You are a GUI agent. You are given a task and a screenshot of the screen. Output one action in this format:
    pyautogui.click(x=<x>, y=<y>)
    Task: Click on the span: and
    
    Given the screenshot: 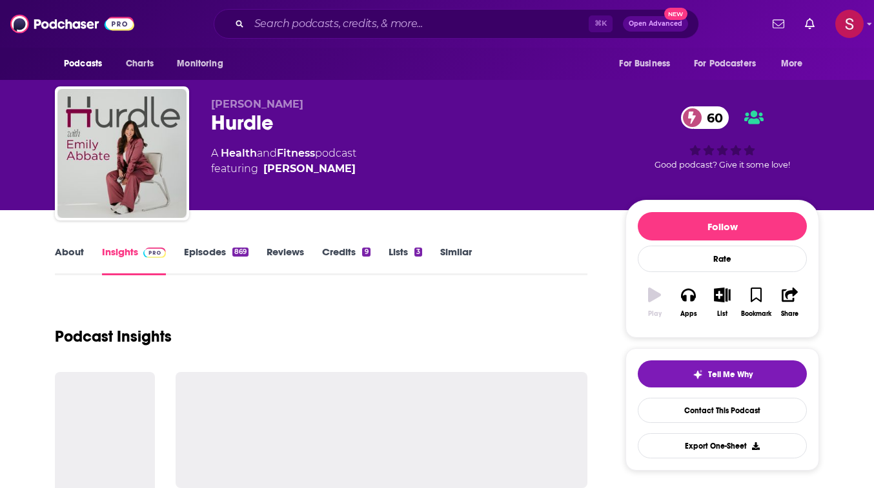 What is the action you would take?
    pyautogui.click(x=266, y=153)
    